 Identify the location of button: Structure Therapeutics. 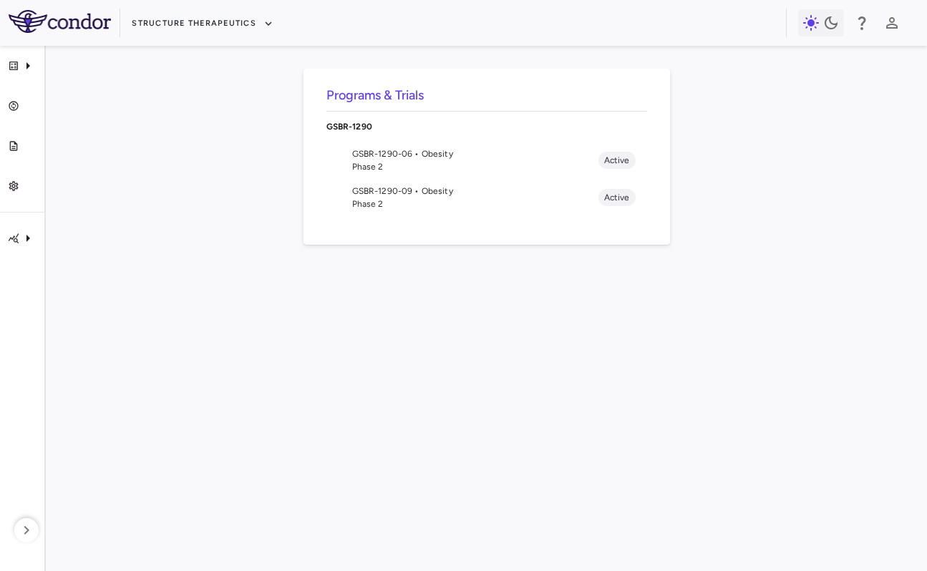
(202, 24).